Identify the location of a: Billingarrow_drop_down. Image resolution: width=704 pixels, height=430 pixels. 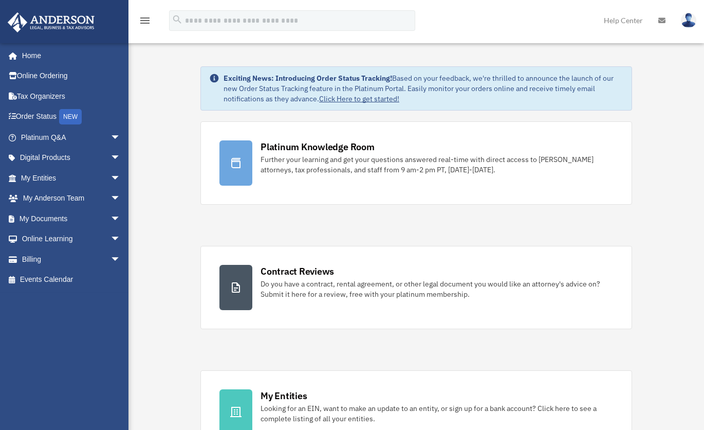
(71, 259).